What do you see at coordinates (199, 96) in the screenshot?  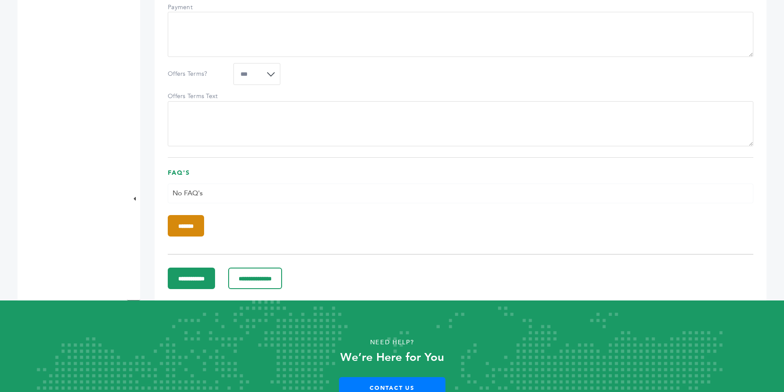 I see `label: Offers Terms Text` at bounding box center [199, 96].